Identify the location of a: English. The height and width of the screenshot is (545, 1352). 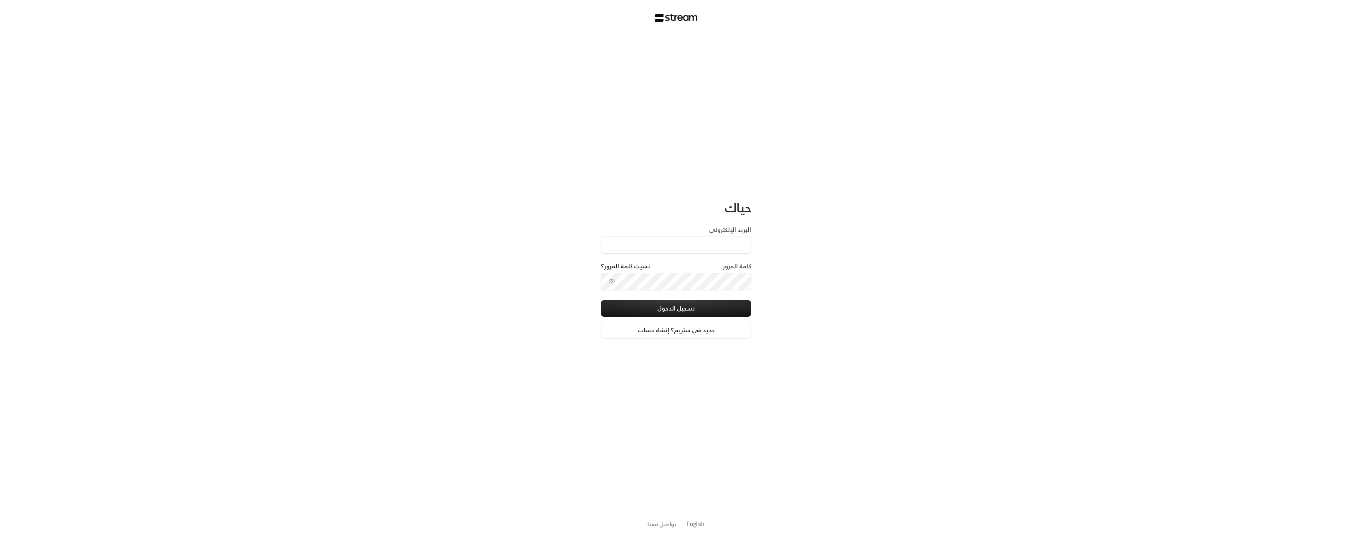
(695, 523).